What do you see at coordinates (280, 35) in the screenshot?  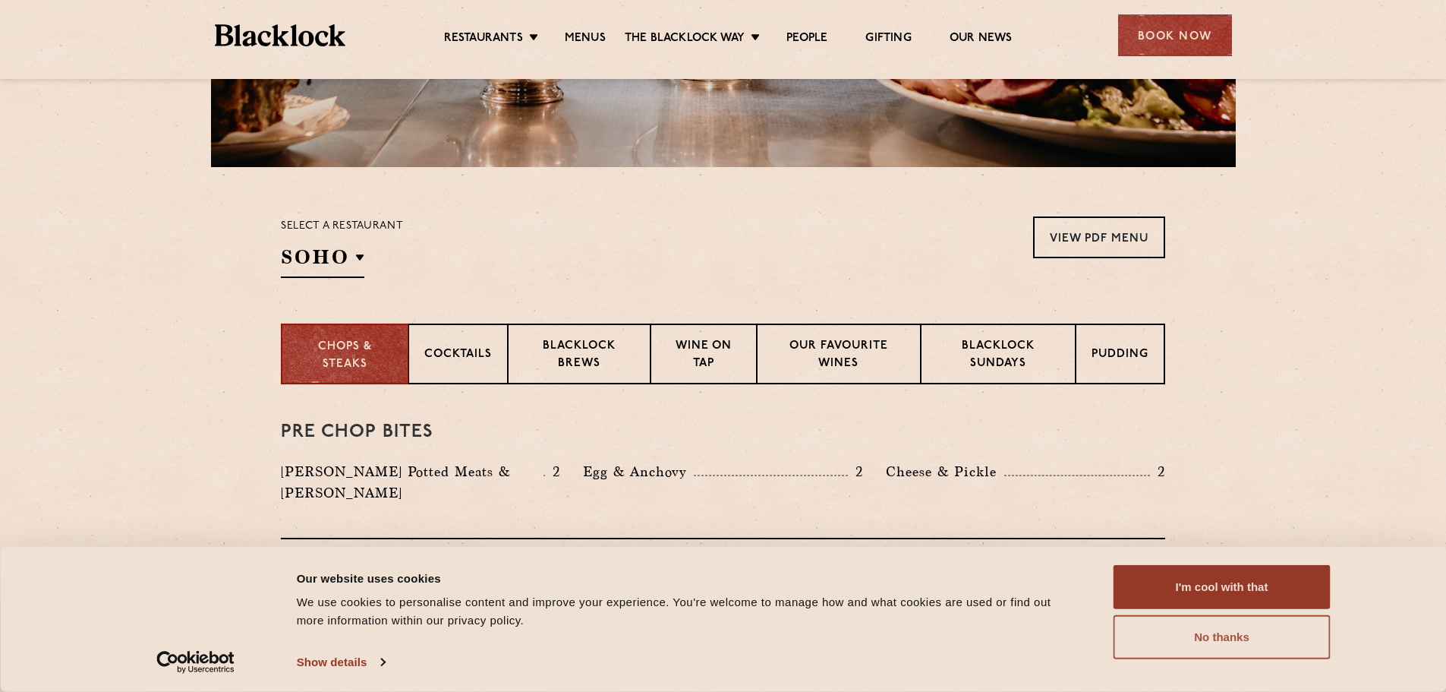 I see `img: BL_Textured_Logo-footer-cropped.svg` at bounding box center [280, 35].